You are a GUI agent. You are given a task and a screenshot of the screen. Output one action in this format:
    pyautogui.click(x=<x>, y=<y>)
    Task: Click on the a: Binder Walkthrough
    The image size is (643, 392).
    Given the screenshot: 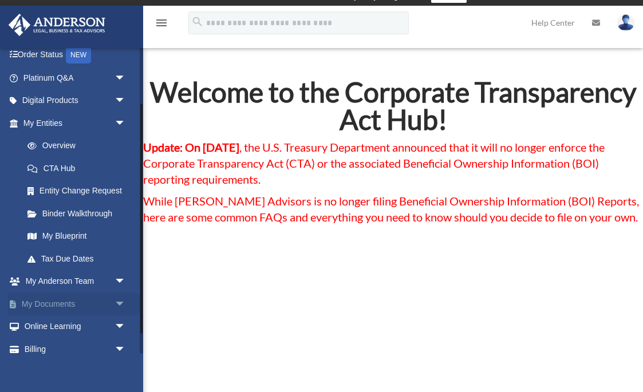 What is the action you would take?
    pyautogui.click(x=80, y=213)
    